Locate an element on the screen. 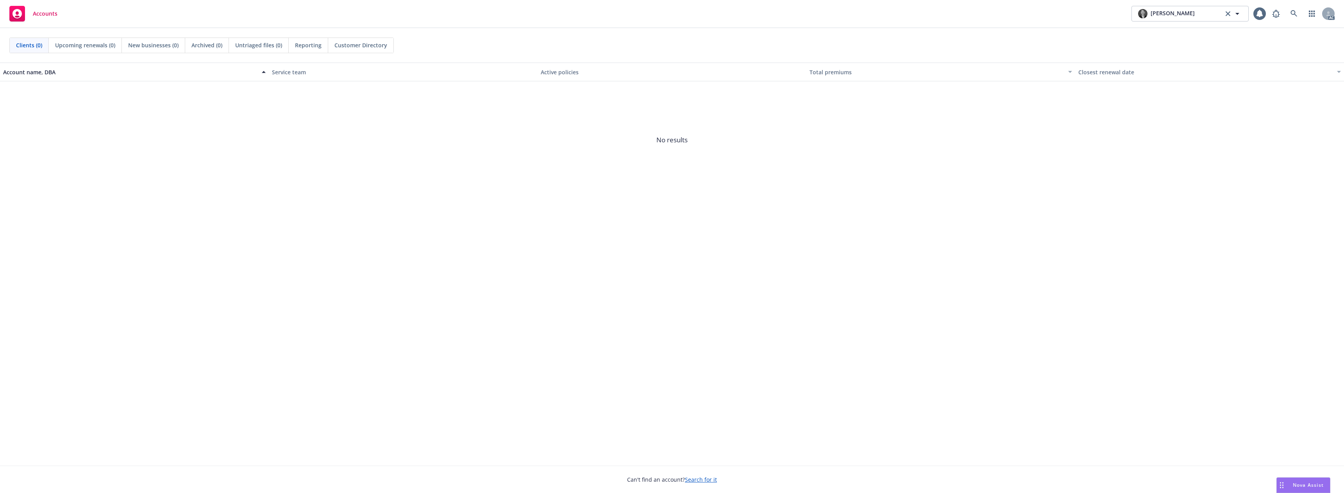 The width and height of the screenshot is (1344, 493). span: Can't find an account? is located at coordinates (672, 479).